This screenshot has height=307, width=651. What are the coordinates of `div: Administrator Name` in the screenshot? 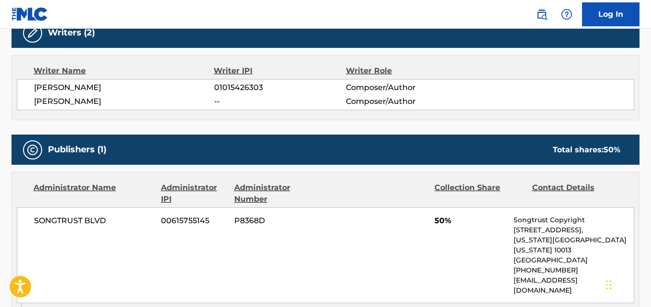 It's located at (93, 194).